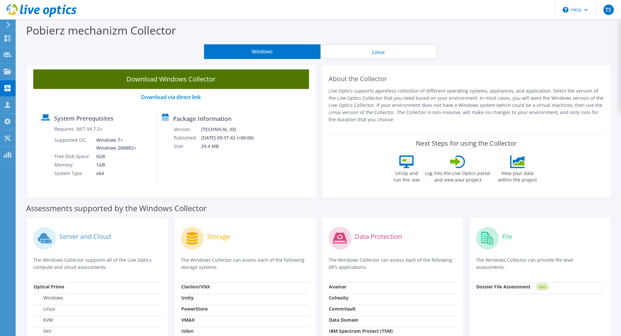  What do you see at coordinates (114, 165) in the screenshot?
I see `td: 1GB` at bounding box center [114, 165].